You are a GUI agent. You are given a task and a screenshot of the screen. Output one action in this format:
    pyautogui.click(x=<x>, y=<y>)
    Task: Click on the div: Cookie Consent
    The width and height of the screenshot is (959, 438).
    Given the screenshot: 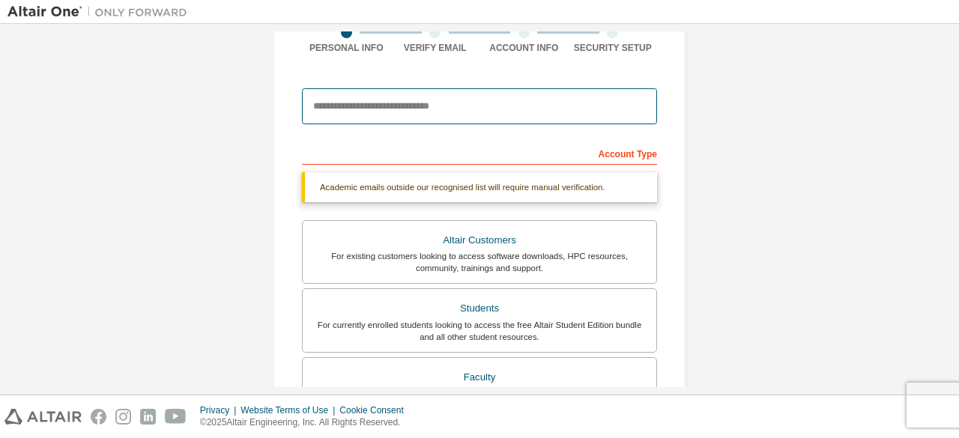 What is the action you would take?
    pyautogui.click(x=375, y=411)
    